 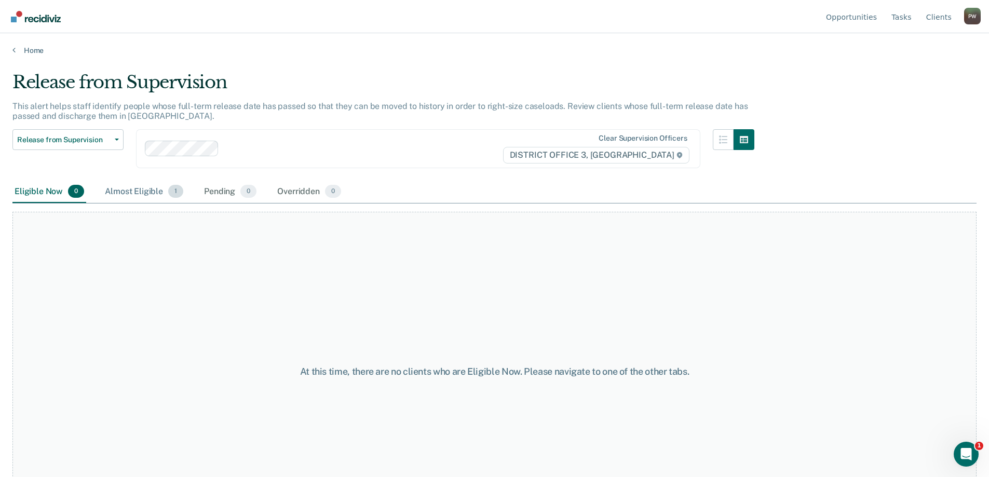 I want to click on div: Overridden0, so click(x=309, y=192).